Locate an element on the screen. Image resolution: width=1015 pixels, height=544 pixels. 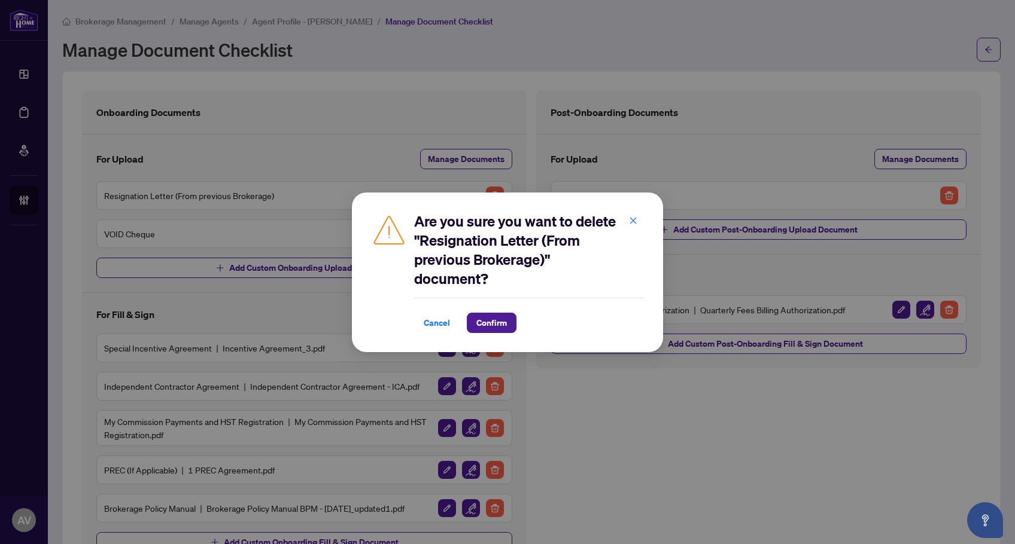
button: Confirm is located at coordinates (491, 323).